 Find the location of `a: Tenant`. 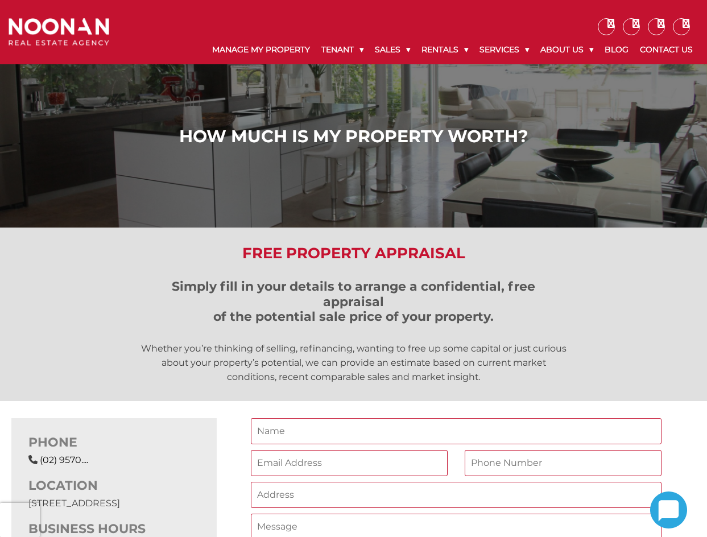

a: Tenant is located at coordinates (342, 49).